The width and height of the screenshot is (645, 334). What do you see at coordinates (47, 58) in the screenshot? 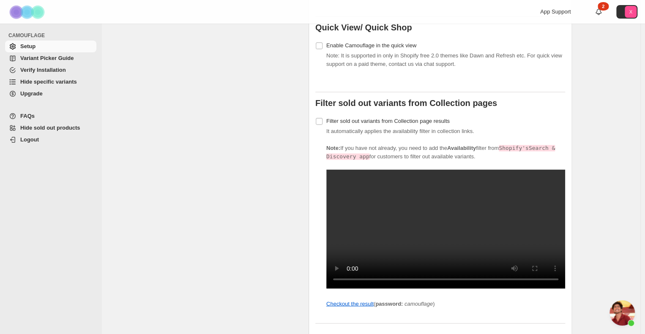
I see `span: Variant Picker Guide` at bounding box center [47, 58].